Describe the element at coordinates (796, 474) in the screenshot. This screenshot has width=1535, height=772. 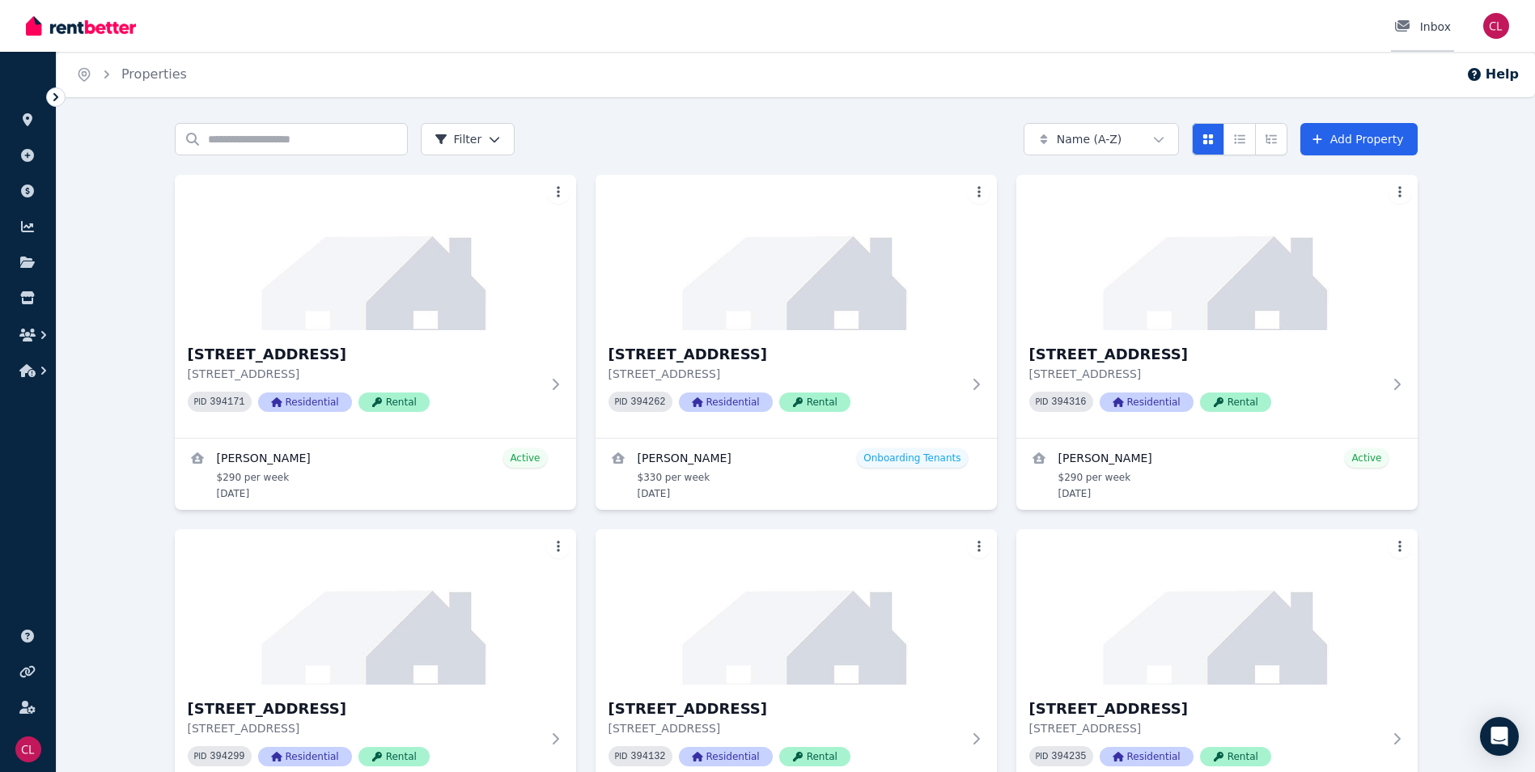
I see `a: View details for Michelle O'Brien` at that location.